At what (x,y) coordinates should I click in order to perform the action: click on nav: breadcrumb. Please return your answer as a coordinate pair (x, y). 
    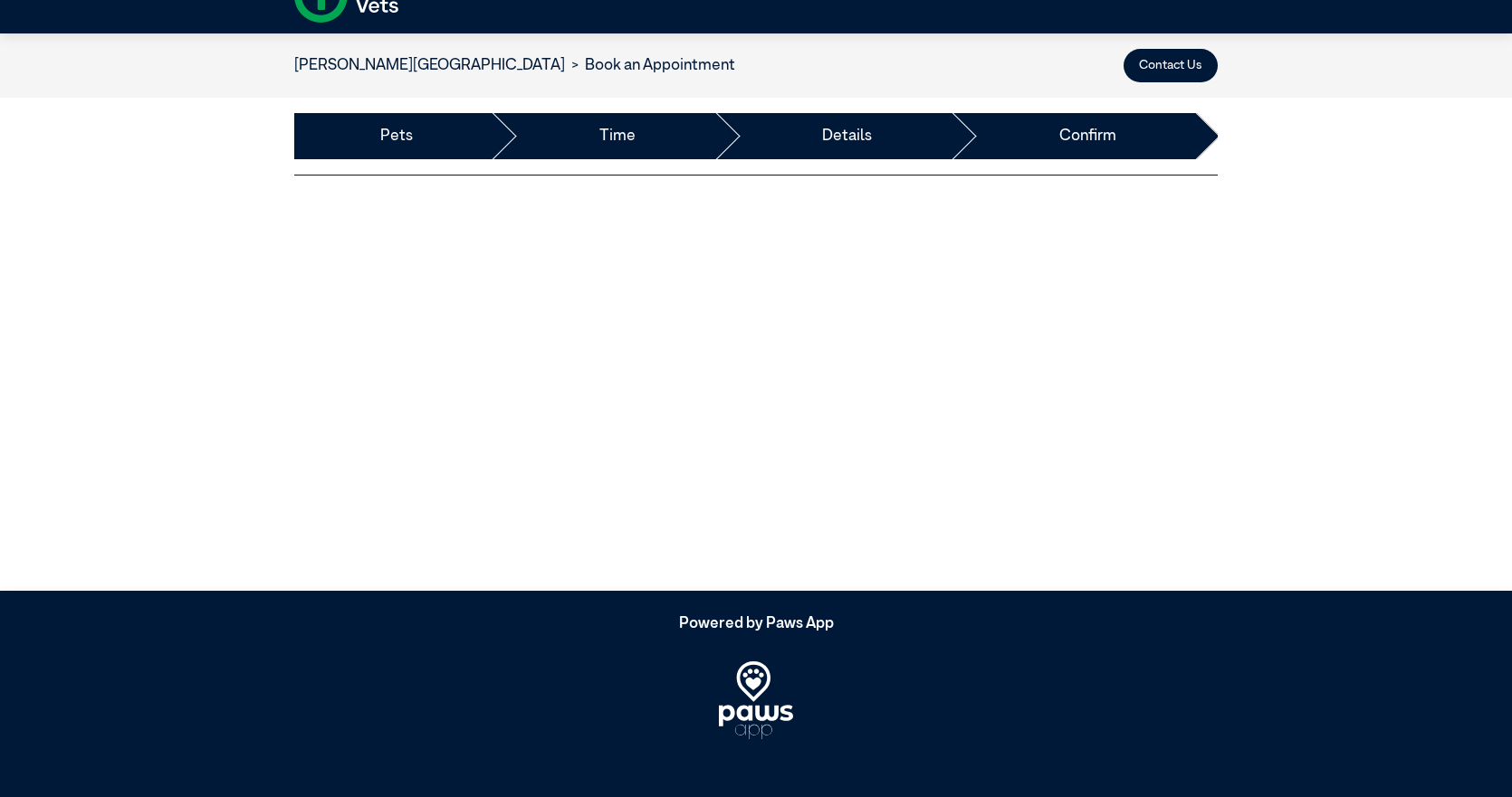
    Looking at the image, I should click on (514, 66).